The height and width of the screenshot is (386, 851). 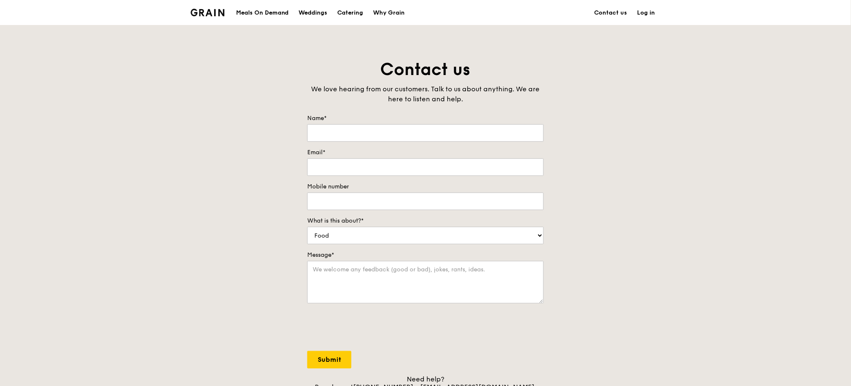 I want to click on a: Why Grain, so click(x=389, y=13).